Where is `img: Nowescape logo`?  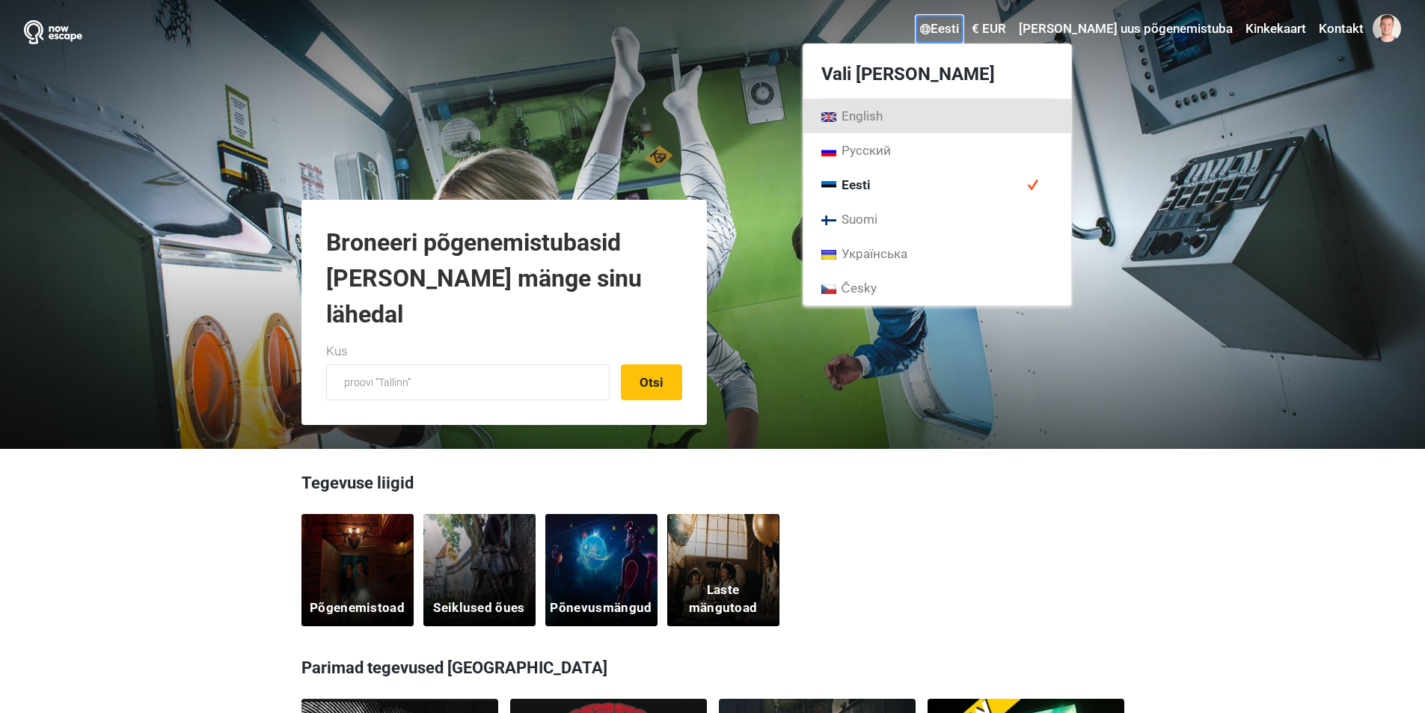 img: Nowescape logo is located at coordinates (53, 32).